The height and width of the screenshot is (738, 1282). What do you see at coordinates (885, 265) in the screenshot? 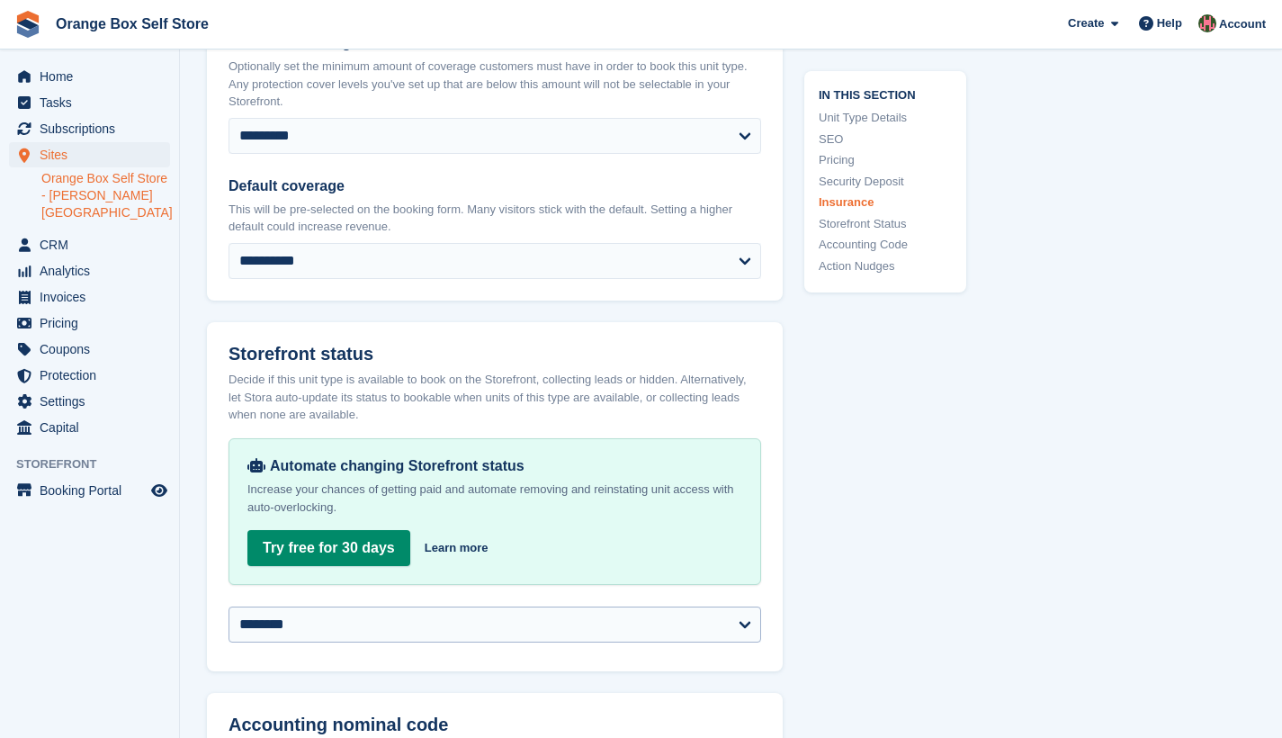
I see `a: Action Nudges` at bounding box center [885, 265].